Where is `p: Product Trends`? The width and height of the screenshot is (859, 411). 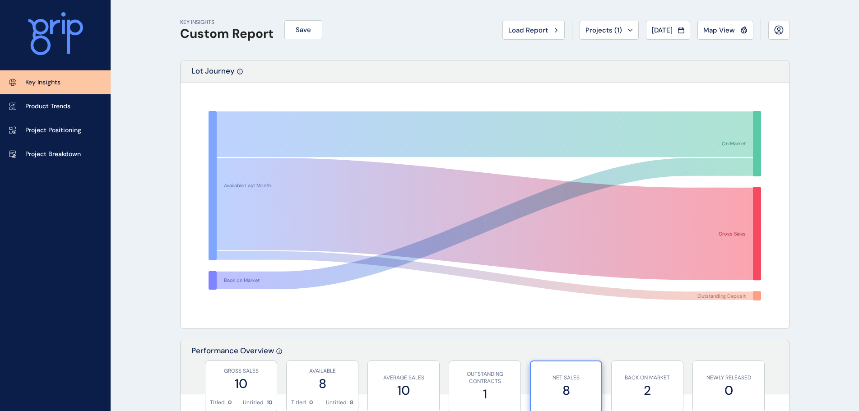 p: Product Trends is located at coordinates (48, 106).